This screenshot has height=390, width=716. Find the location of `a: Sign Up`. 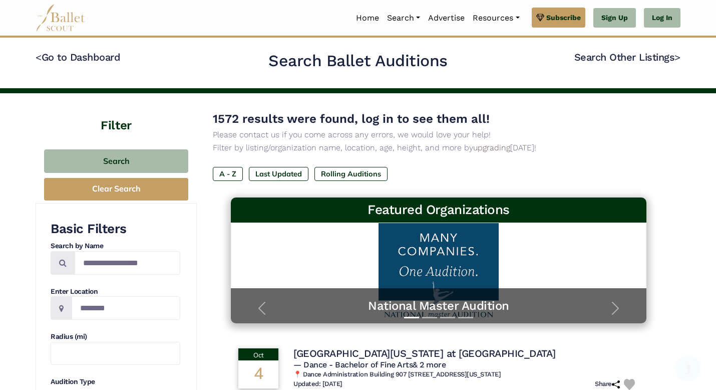

a: Sign Up is located at coordinates (614, 18).